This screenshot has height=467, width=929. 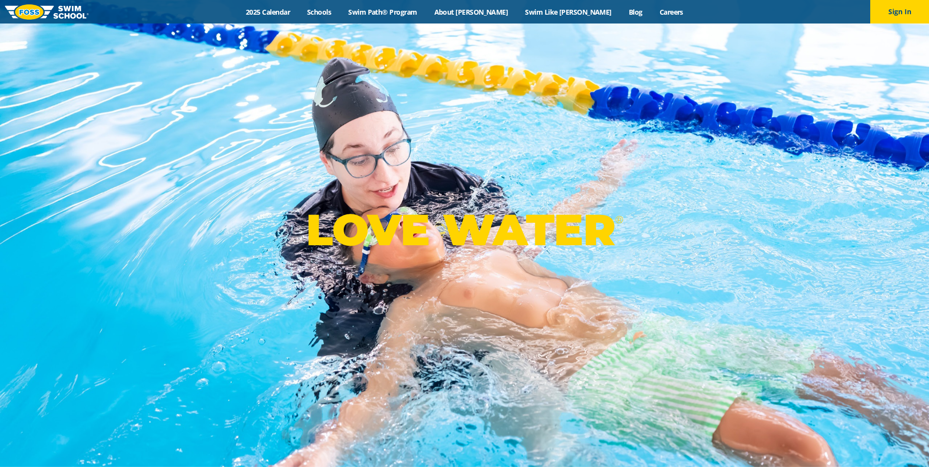 What do you see at coordinates (671, 12) in the screenshot?
I see `a: Careers` at bounding box center [671, 12].